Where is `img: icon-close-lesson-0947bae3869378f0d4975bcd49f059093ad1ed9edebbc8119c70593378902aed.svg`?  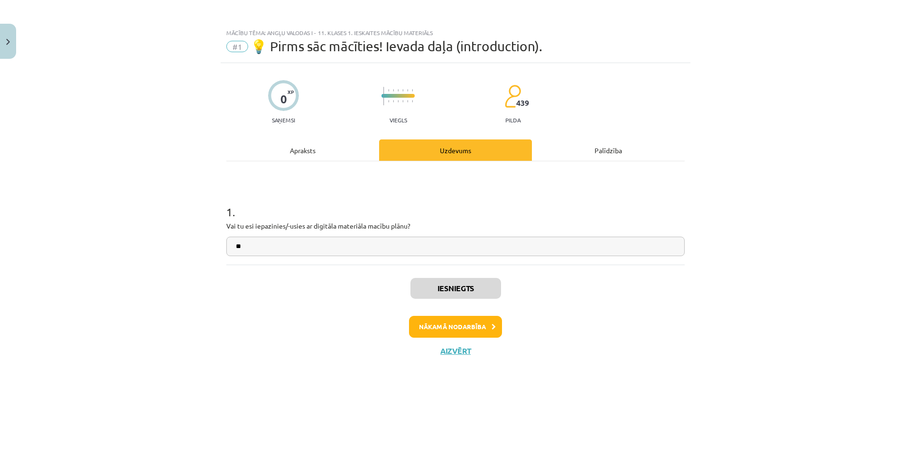 img: icon-close-lesson-0947bae3869378f0d4975bcd49f059093ad1ed9edebbc8119c70593378902aed.svg is located at coordinates (8, 42).